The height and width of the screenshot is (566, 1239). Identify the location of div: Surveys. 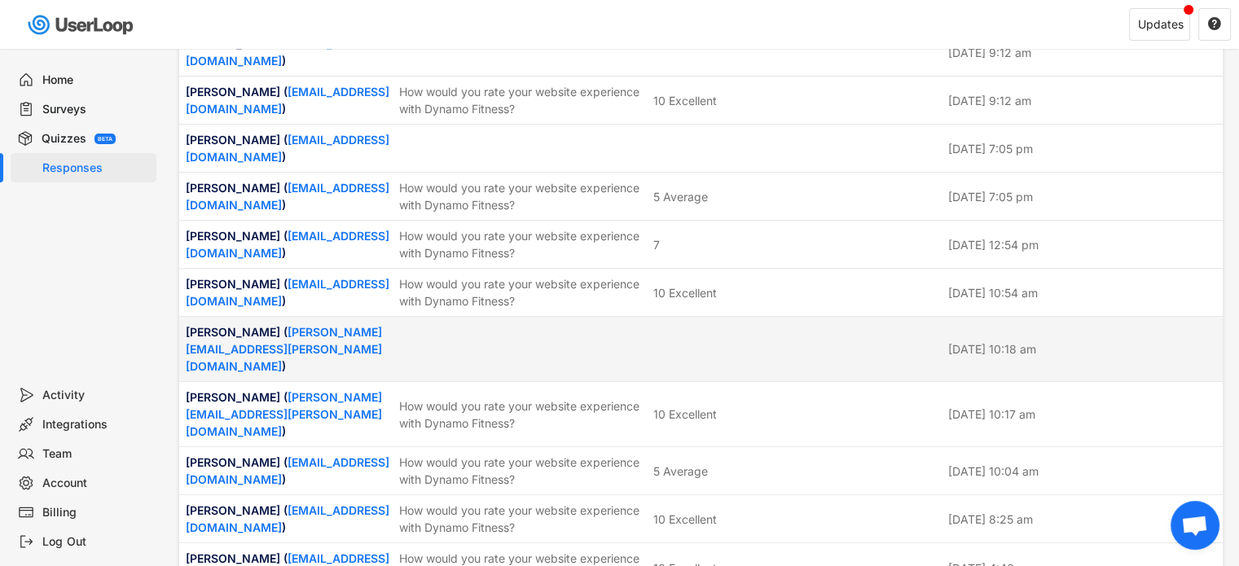
(96, 109).